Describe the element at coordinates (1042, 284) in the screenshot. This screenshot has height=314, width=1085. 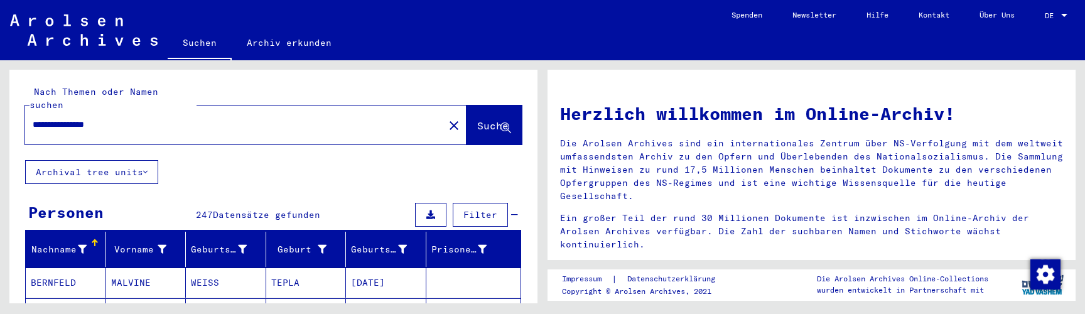
I see `img: yv_logo.png` at that location.